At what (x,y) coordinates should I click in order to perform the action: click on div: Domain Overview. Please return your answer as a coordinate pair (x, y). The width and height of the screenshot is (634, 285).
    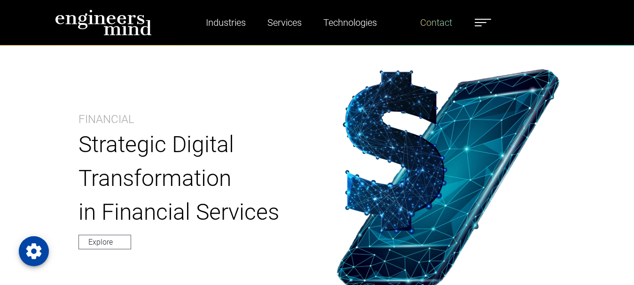
    Looking at the image, I should click on (60, 58).